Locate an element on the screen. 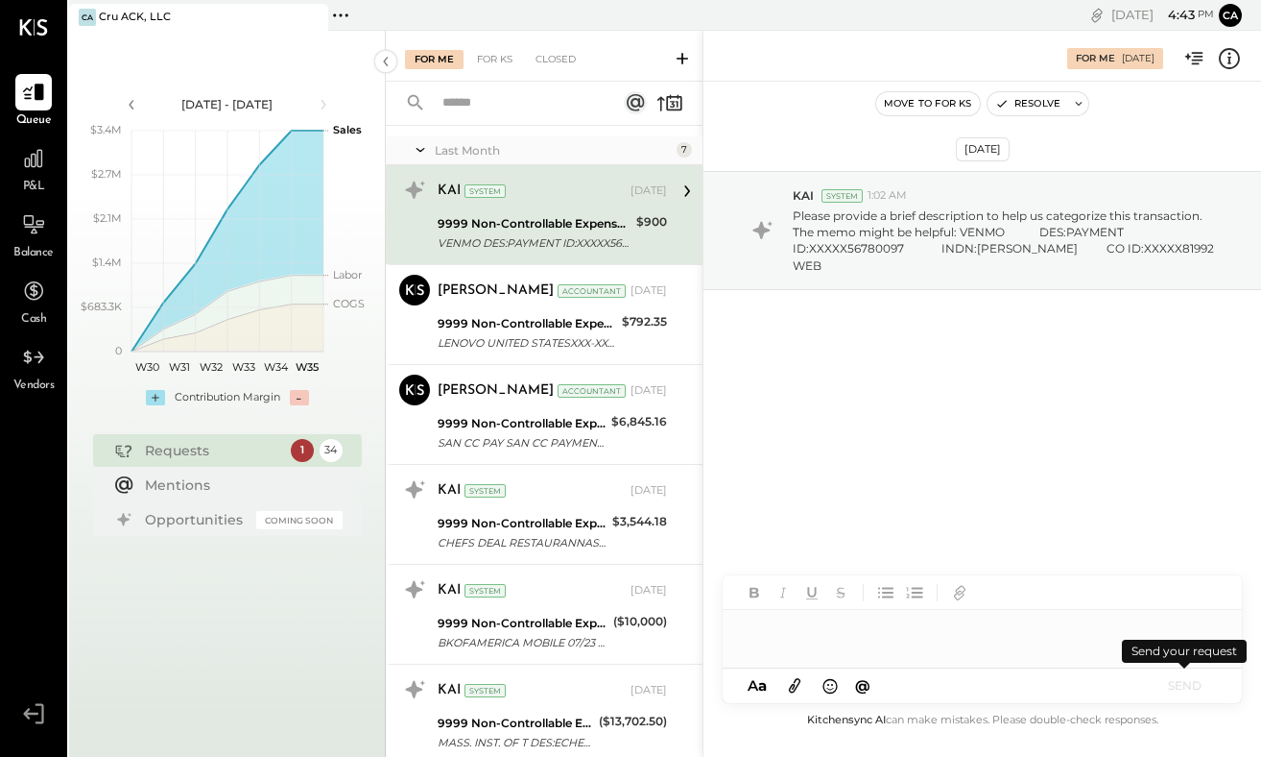 Image resolution: width=1261 pixels, height=757 pixels. div: BKOFAMERICA MOBILE 07/23 XXXXX13082 DEPOSIT *MOBILE MA is located at coordinates (522, 642).